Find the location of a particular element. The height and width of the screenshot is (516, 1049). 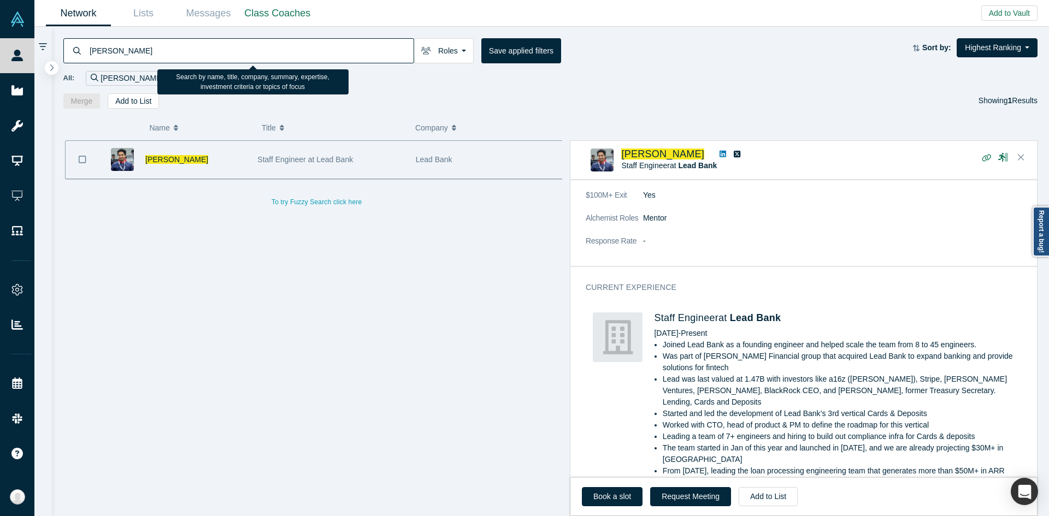

button: Company is located at coordinates (486, 128).